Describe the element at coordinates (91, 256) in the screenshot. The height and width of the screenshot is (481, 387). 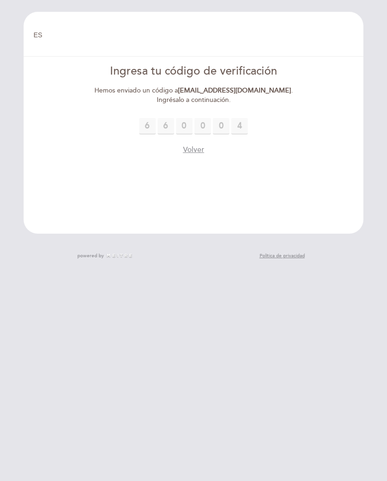
I see `span: powered by` at that location.